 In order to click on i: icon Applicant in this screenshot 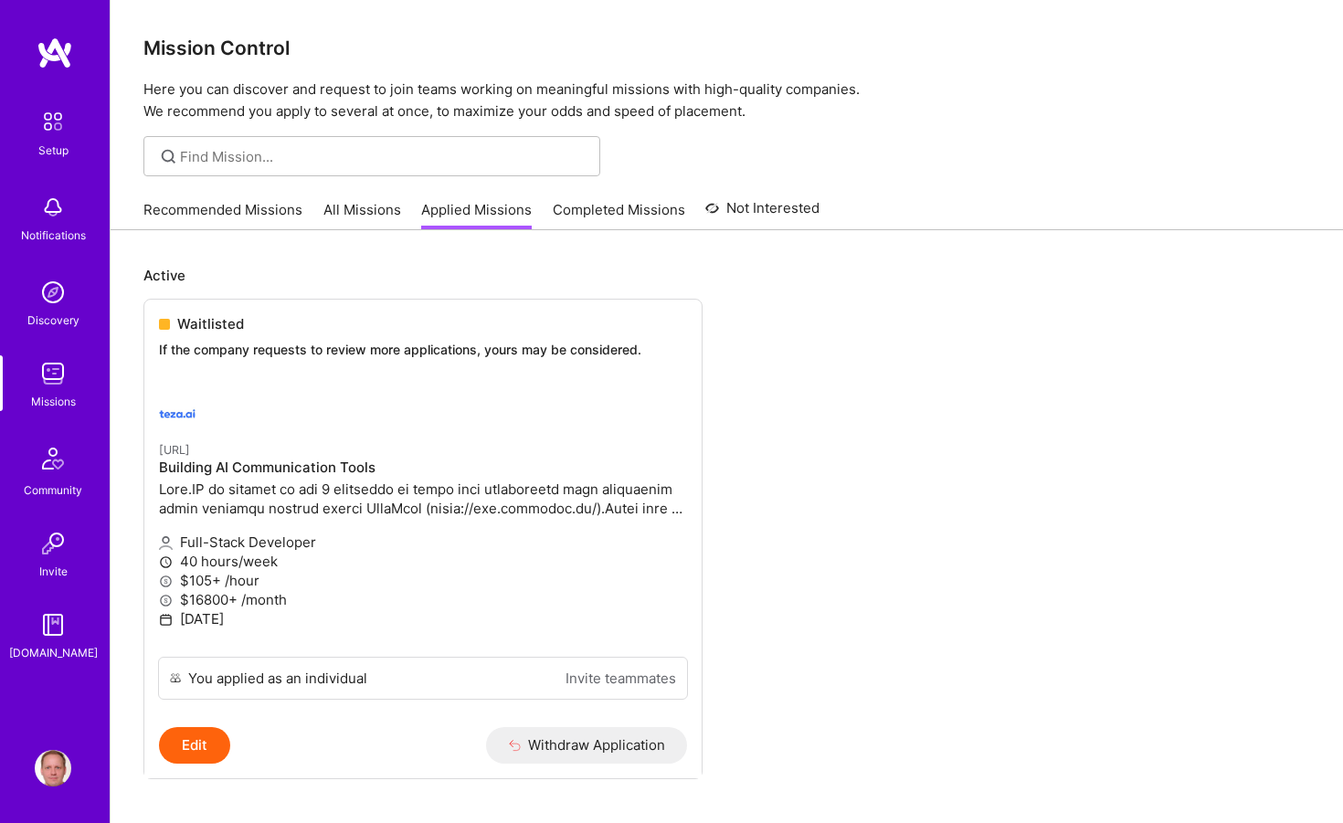, I will do `click(165, 543)`.